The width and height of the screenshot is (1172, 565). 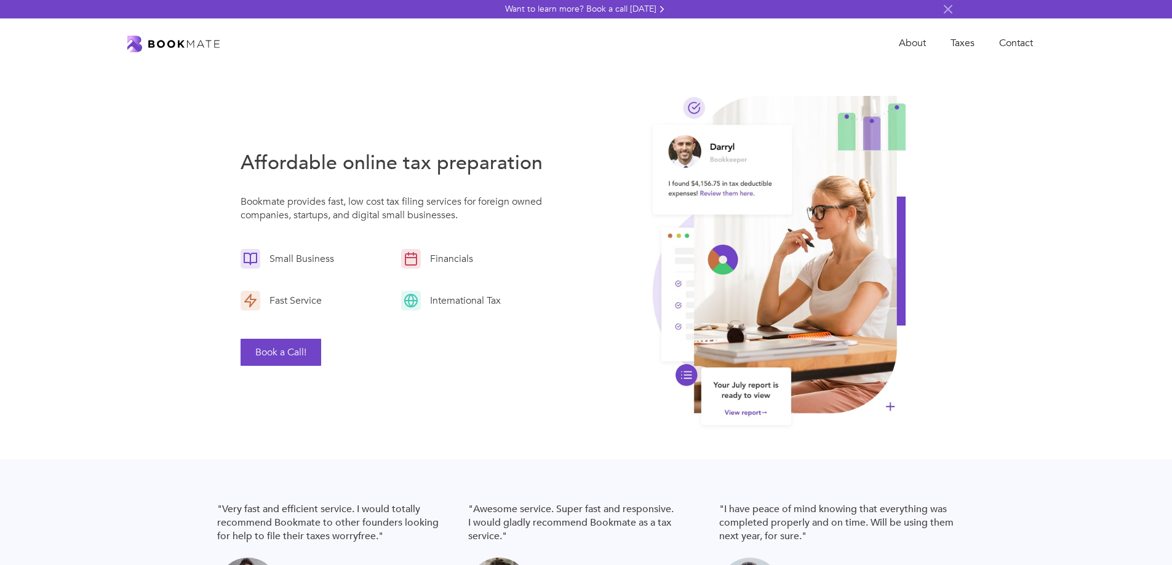 I want to click on blockquote: "Very fast and efficient service. I would totally recommend Bookmate to other founders looking fo..., so click(x=335, y=523).